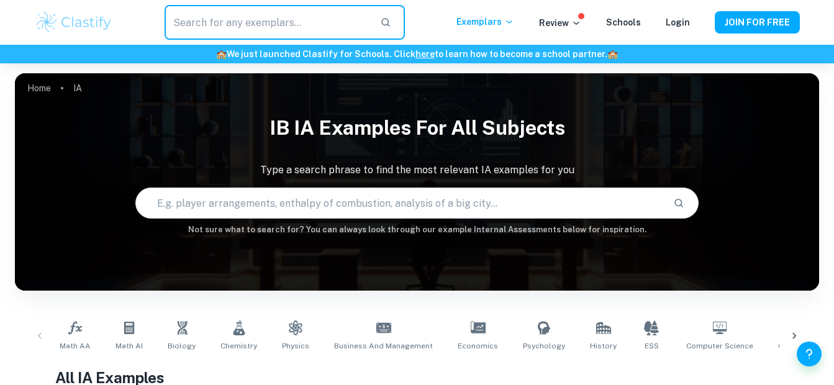 This screenshot has height=385, width=834. Describe the element at coordinates (78, 88) in the screenshot. I see `p: IA` at that location.